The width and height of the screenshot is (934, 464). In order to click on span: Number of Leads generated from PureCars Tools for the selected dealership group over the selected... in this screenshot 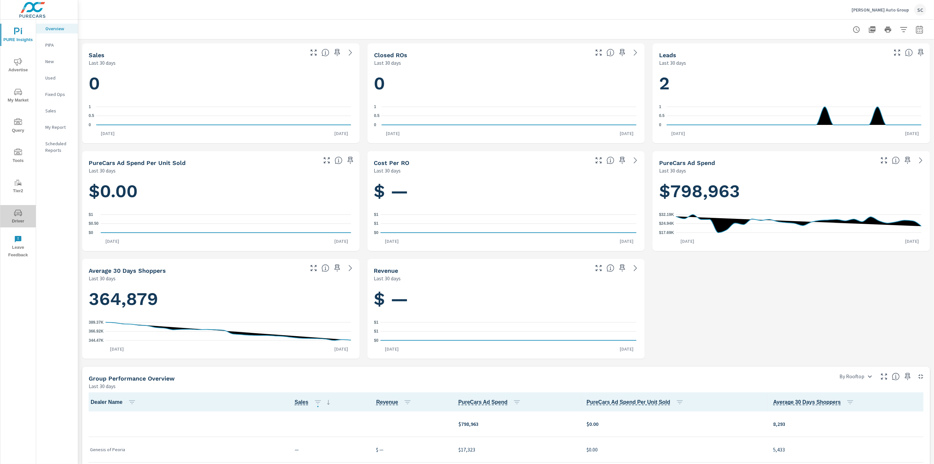, I will do `click(909, 53)`.